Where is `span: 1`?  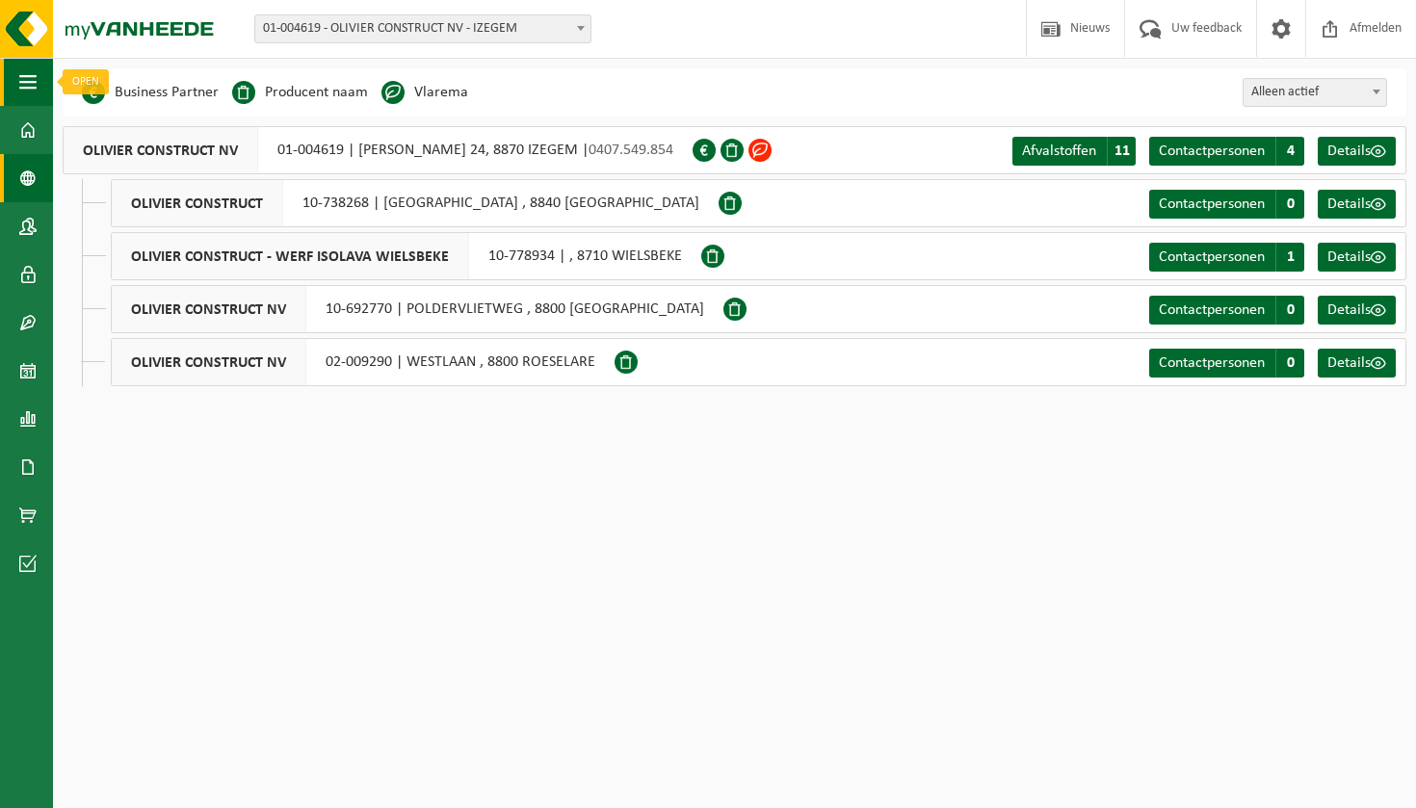
span: 1 is located at coordinates (1290, 257).